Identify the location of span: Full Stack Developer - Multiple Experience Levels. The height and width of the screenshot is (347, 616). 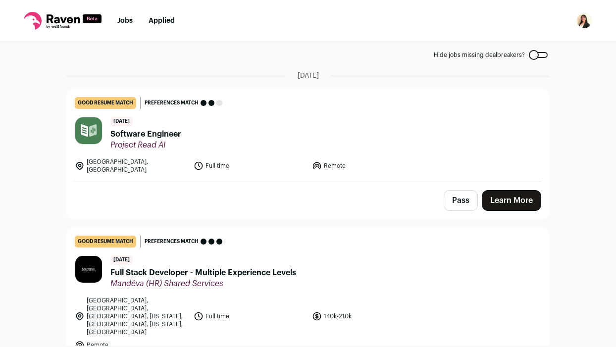
(203, 273).